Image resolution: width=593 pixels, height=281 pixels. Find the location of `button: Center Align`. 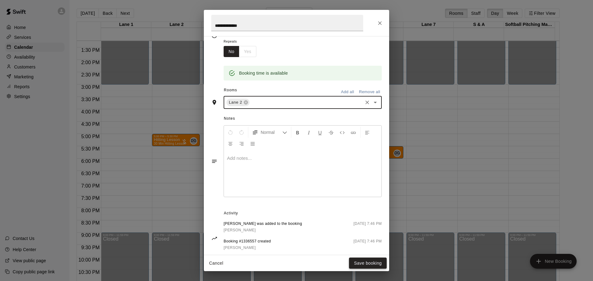

button: Center Align is located at coordinates (230, 144).